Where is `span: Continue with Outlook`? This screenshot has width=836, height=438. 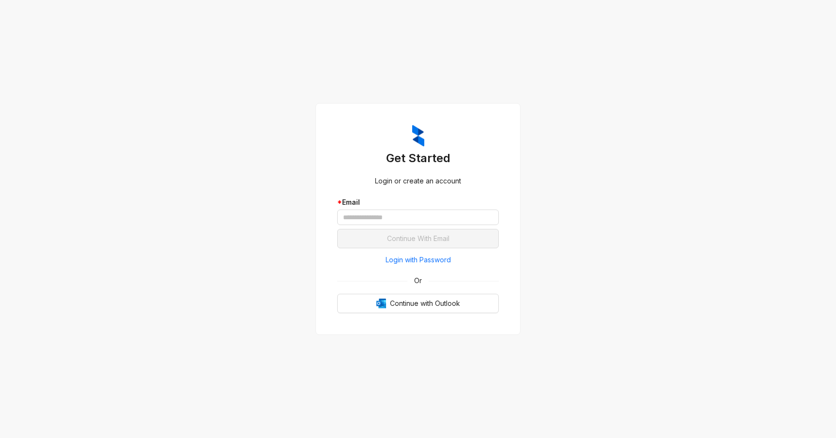 span: Continue with Outlook is located at coordinates (425, 303).